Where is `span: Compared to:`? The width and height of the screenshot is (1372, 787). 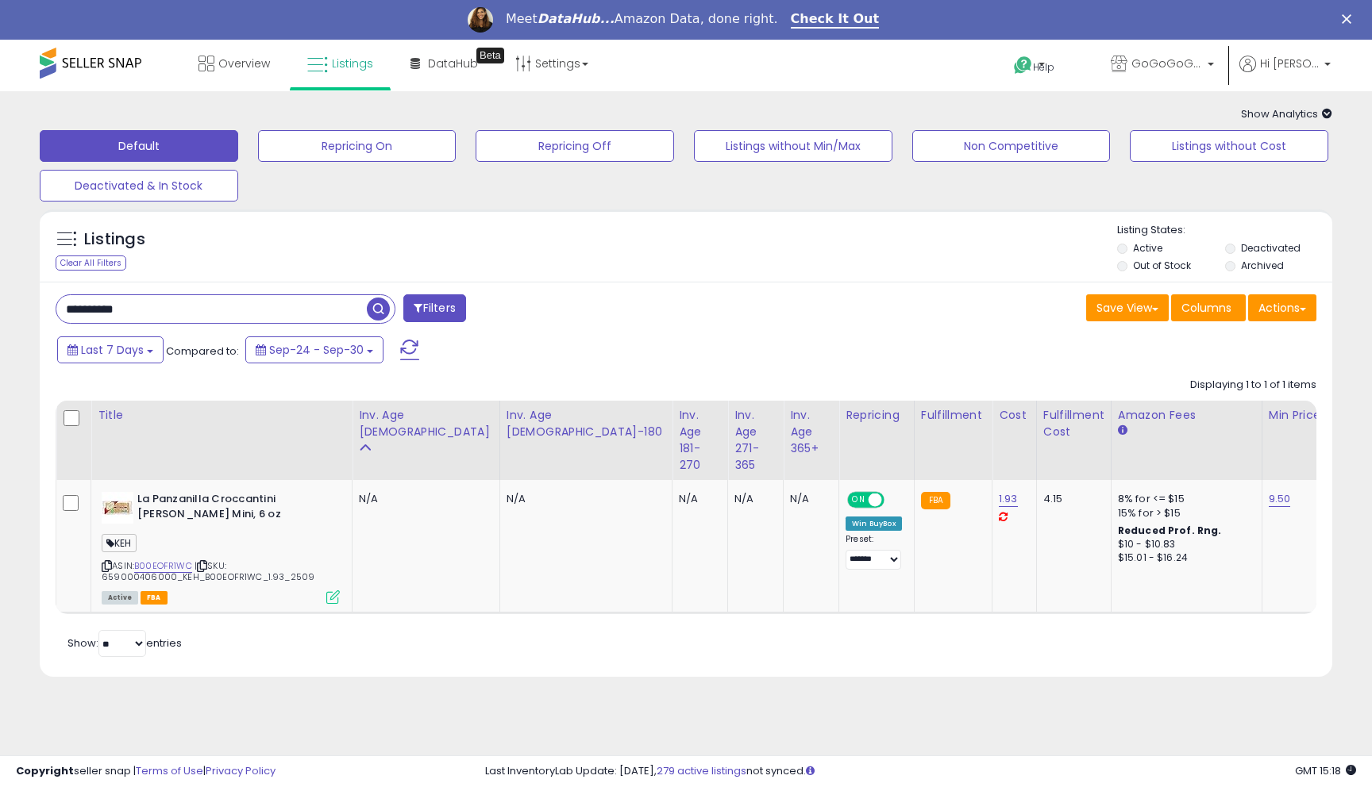
span: Compared to: is located at coordinates (202, 351).